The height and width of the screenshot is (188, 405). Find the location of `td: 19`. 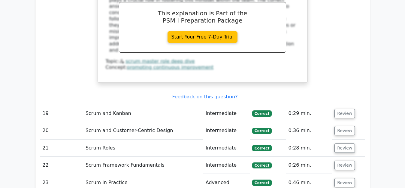

td: 19 is located at coordinates (62, 113).